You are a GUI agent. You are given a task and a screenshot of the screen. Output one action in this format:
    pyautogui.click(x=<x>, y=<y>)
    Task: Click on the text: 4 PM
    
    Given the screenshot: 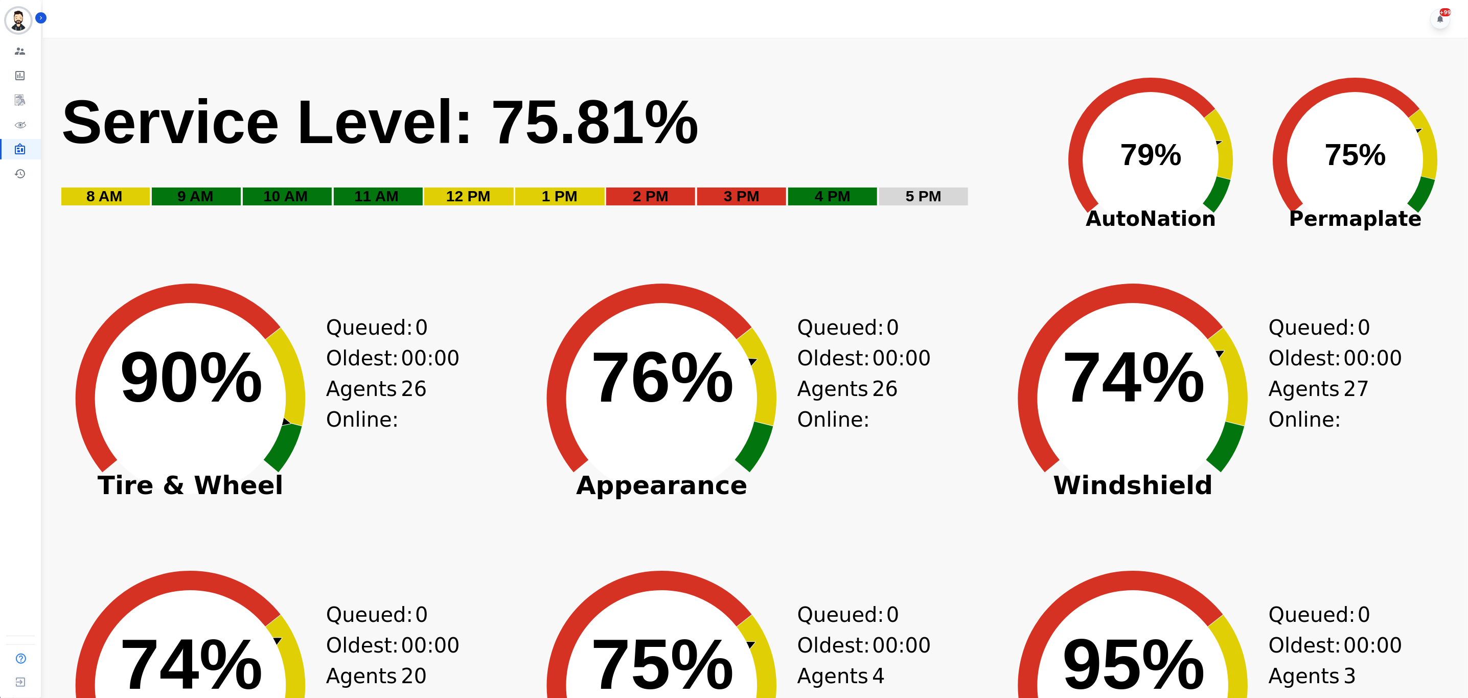 What is the action you would take?
    pyautogui.click(x=832, y=196)
    